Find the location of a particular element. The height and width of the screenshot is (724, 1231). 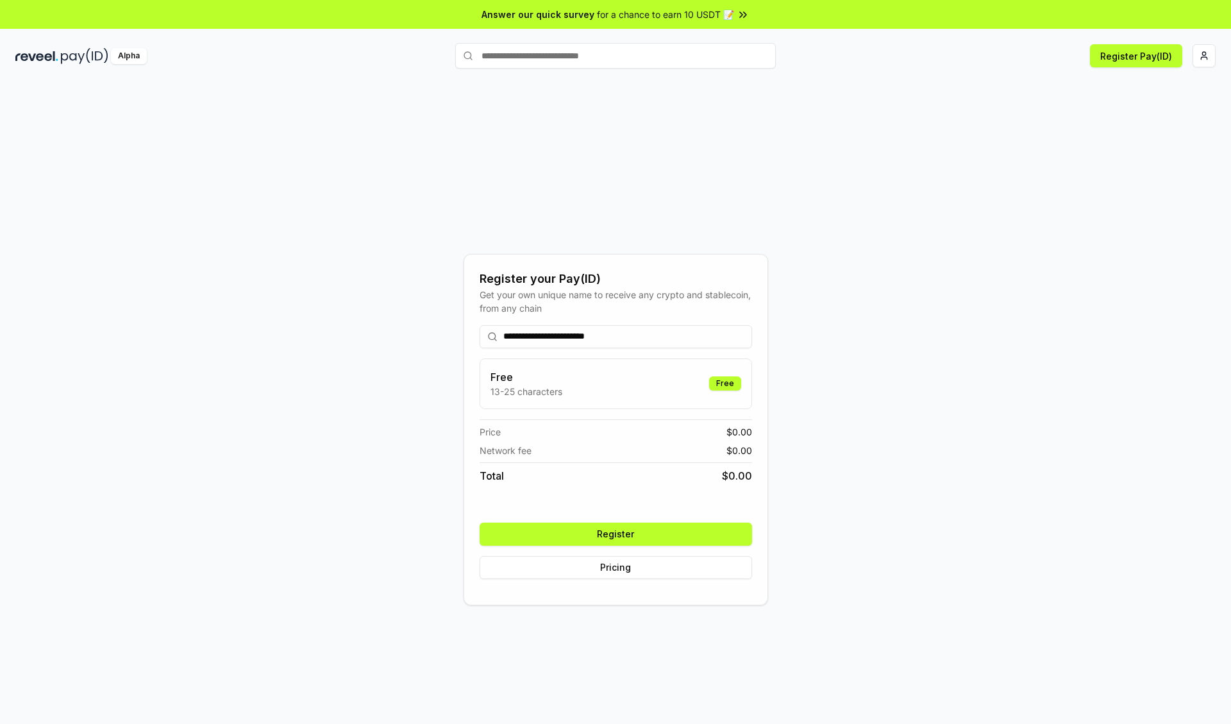

div: Get your own unique name to receive any crypto and stablecoin, from any chain is located at coordinates (615, 301).